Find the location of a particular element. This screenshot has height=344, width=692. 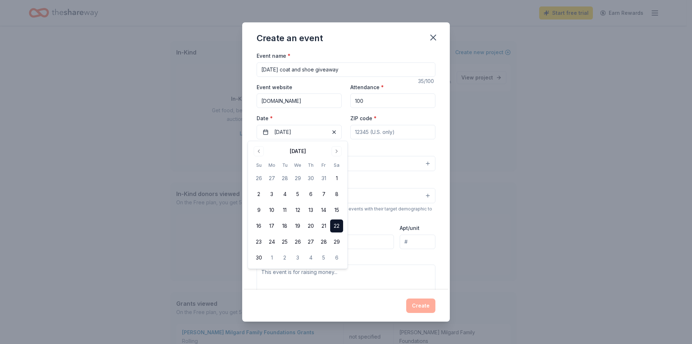

button: 31 is located at coordinates (324, 178).